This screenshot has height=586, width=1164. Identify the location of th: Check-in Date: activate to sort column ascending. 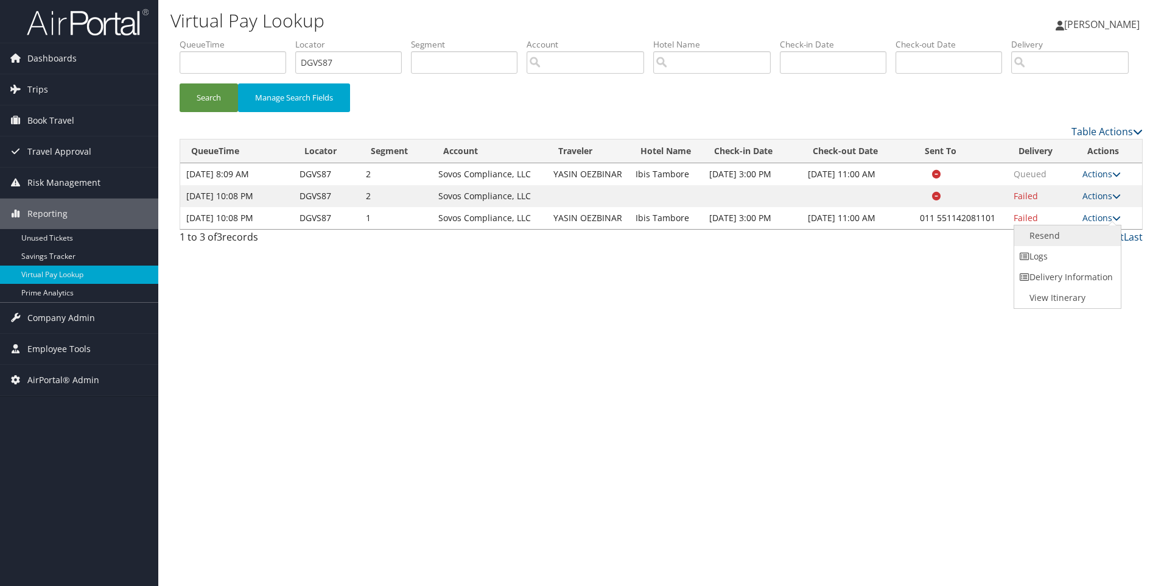
(753, 151).